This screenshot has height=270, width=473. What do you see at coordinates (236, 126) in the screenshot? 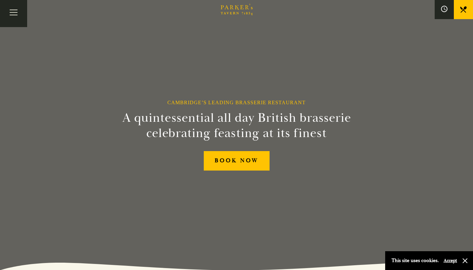
I see `h2: A quintessential all day British brasserie celebrating feasting at its finest` at bounding box center [236, 126].